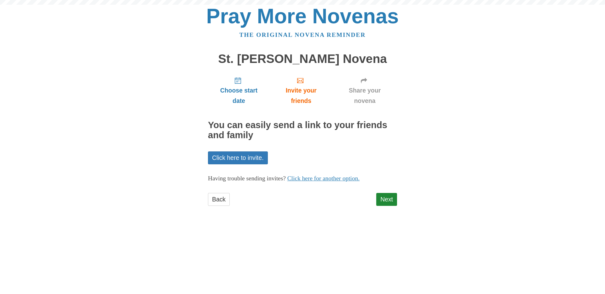 The height and width of the screenshot is (294, 605). I want to click on a: The original novena reminder, so click(302, 35).